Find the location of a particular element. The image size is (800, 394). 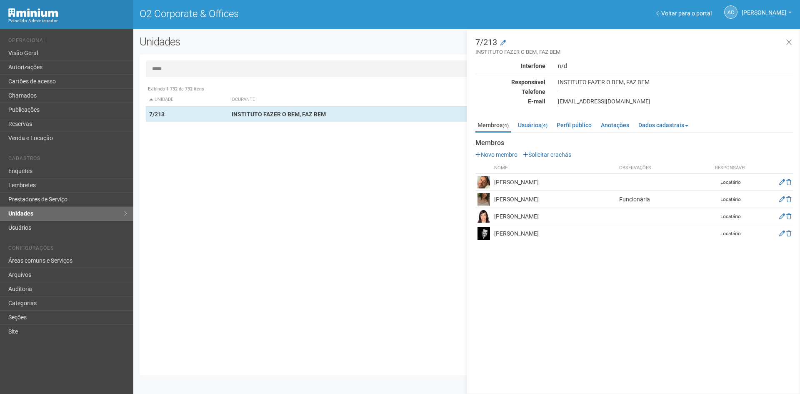

a: Dados cadastrais is located at coordinates (664, 125).